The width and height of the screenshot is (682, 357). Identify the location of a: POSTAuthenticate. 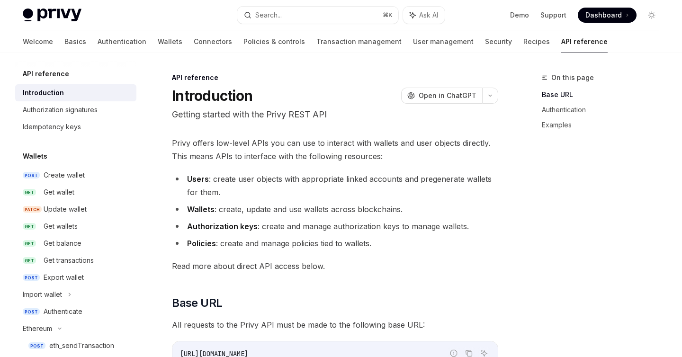
(76, 312).